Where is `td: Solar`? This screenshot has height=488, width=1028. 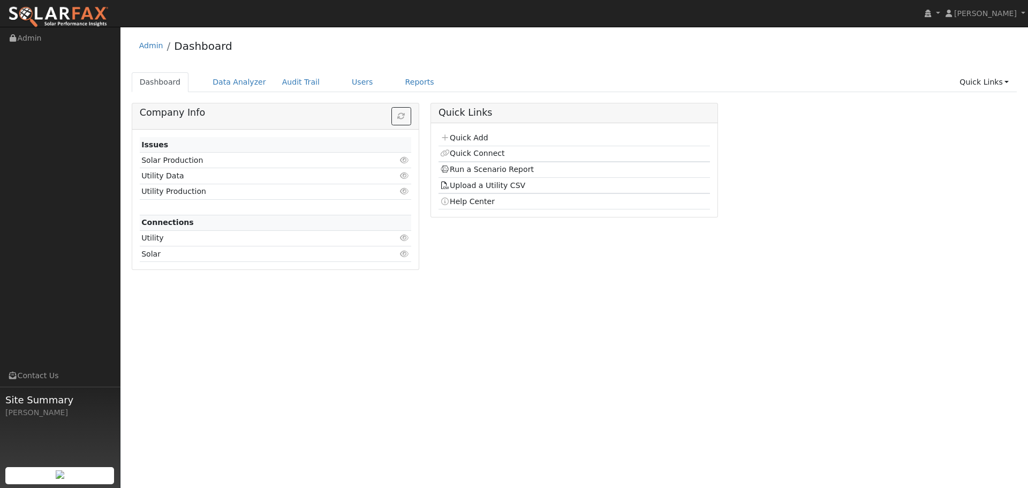 td: Solar is located at coordinates (253, 254).